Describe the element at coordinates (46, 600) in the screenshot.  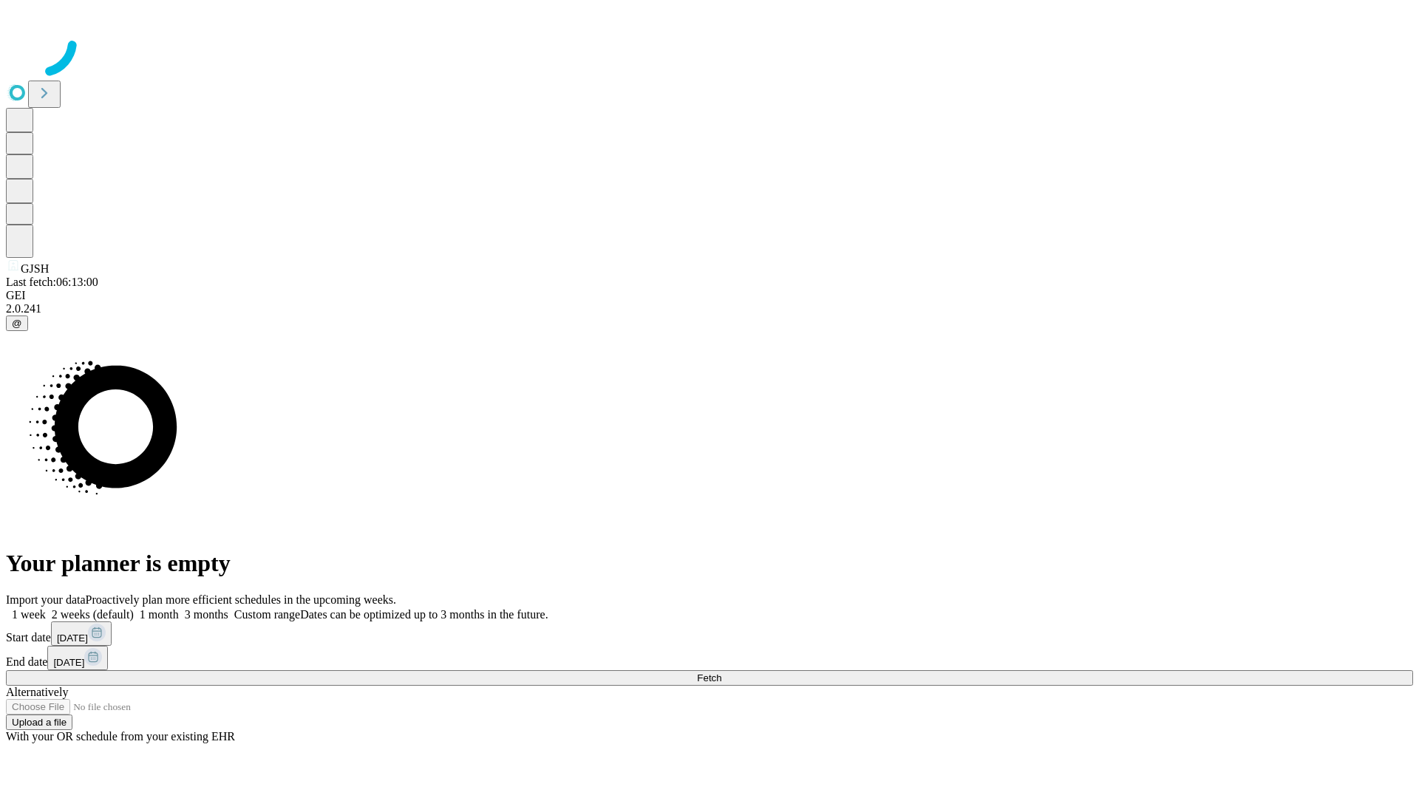
I see `span: Import your data` at that location.